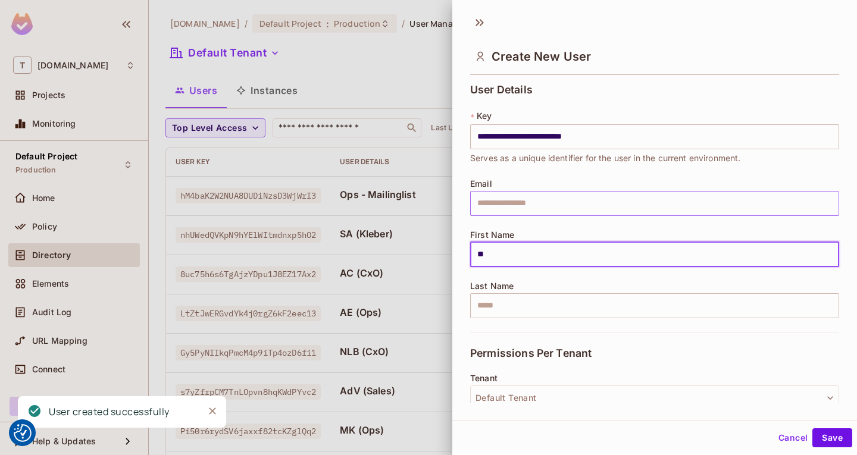 The height and width of the screenshot is (455, 857). I want to click on img: Revisit consent button, so click(23, 433).